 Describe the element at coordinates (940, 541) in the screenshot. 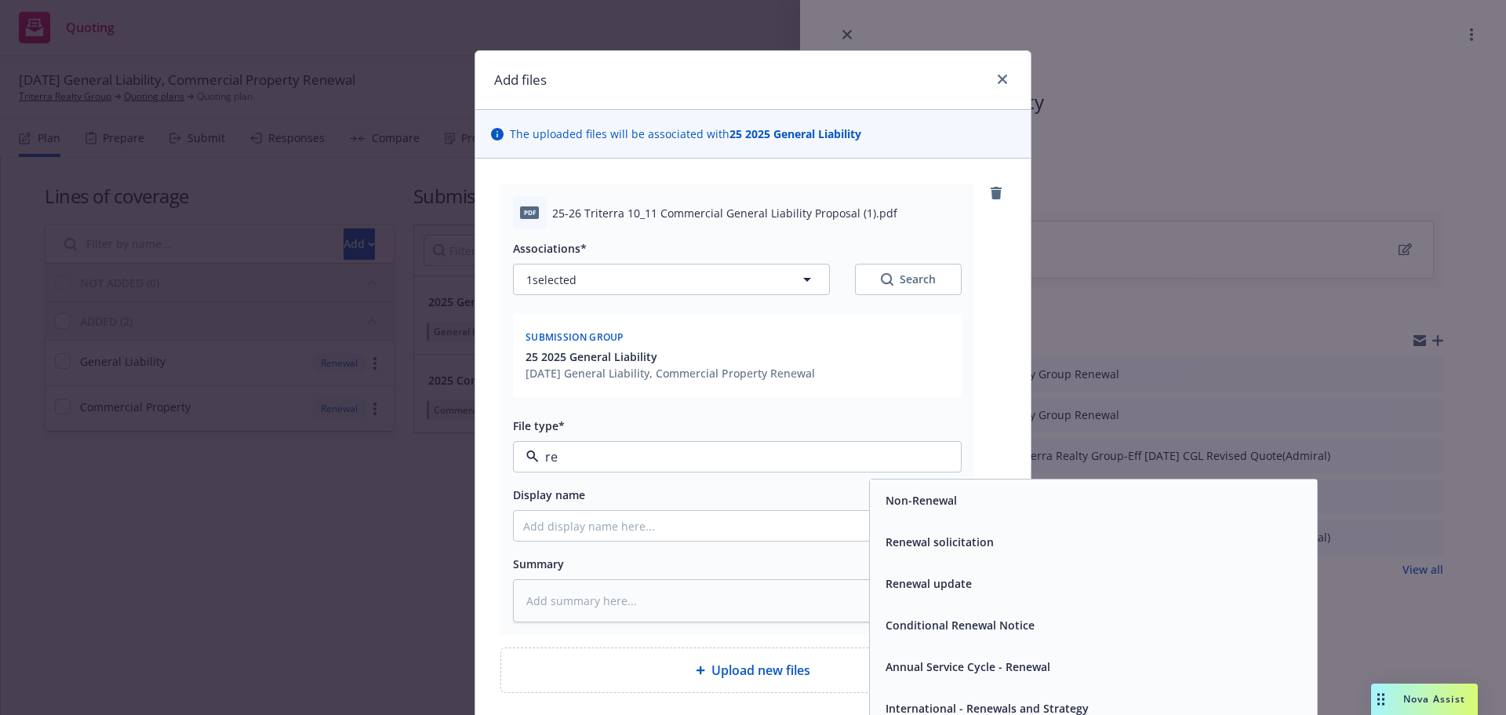

I see `span: Renewal solicitation` at that location.